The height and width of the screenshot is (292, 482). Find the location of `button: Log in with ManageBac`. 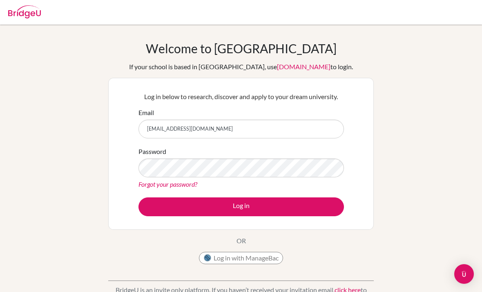

button: Log in with ManageBac is located at coordinates (241, 258).